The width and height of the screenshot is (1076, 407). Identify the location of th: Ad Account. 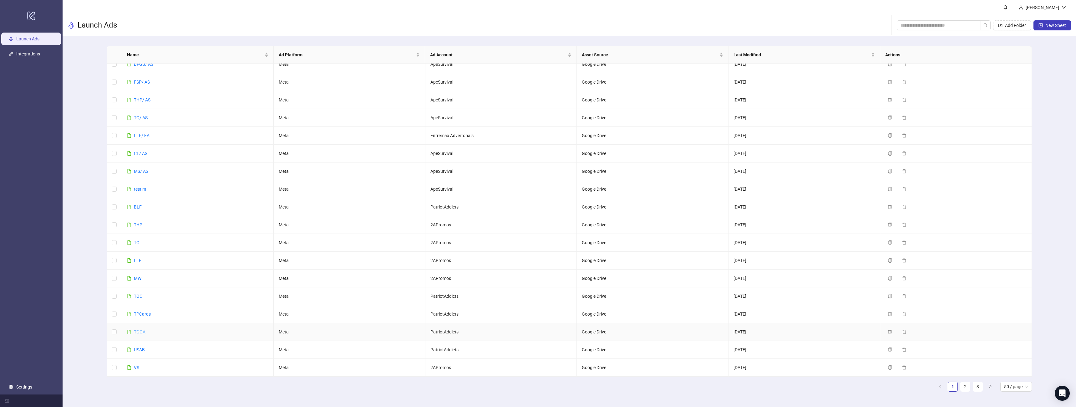
(501, 55).